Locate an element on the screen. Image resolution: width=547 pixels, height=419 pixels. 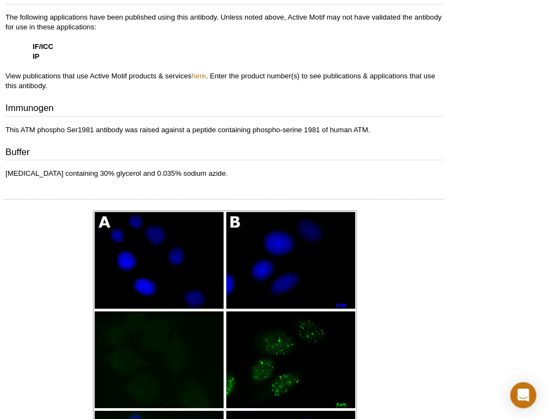
strong: IP is located at coordinates (36, 56).